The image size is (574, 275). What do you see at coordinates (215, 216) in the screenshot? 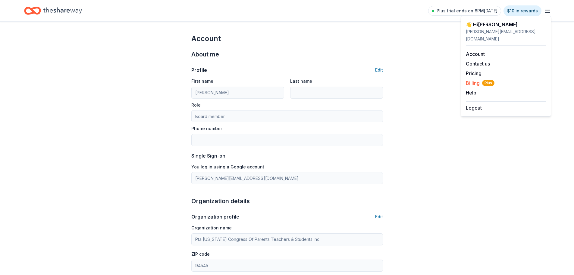
I see `div: Organization profile` at bounding box center [215, 216].